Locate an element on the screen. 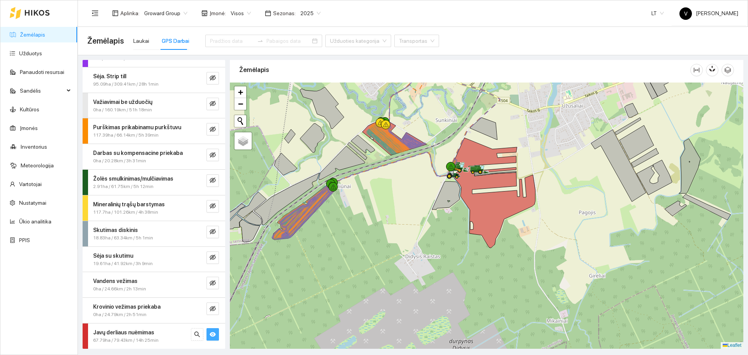 This screenshot has height=355, width=748. a: Nustatymai is located at coordinates (33, 203).